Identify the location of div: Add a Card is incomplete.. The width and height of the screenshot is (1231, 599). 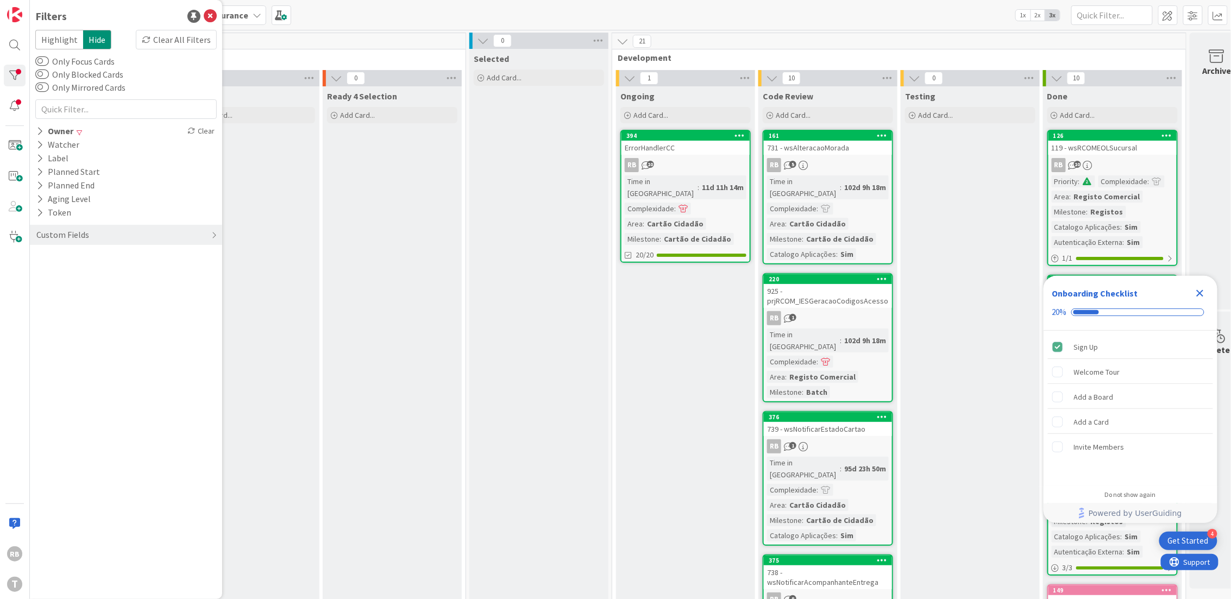
(1131, 422).